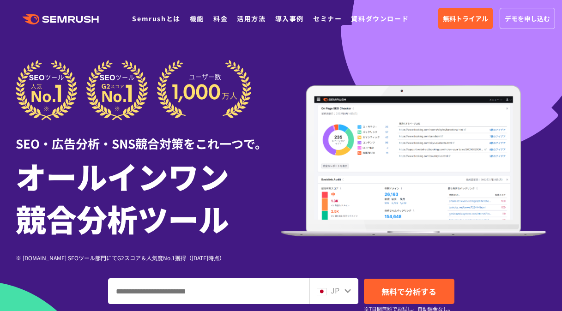 This screenshot has width=562, height=311. I want to click on span: 無料トライアル, so click(466, 18).